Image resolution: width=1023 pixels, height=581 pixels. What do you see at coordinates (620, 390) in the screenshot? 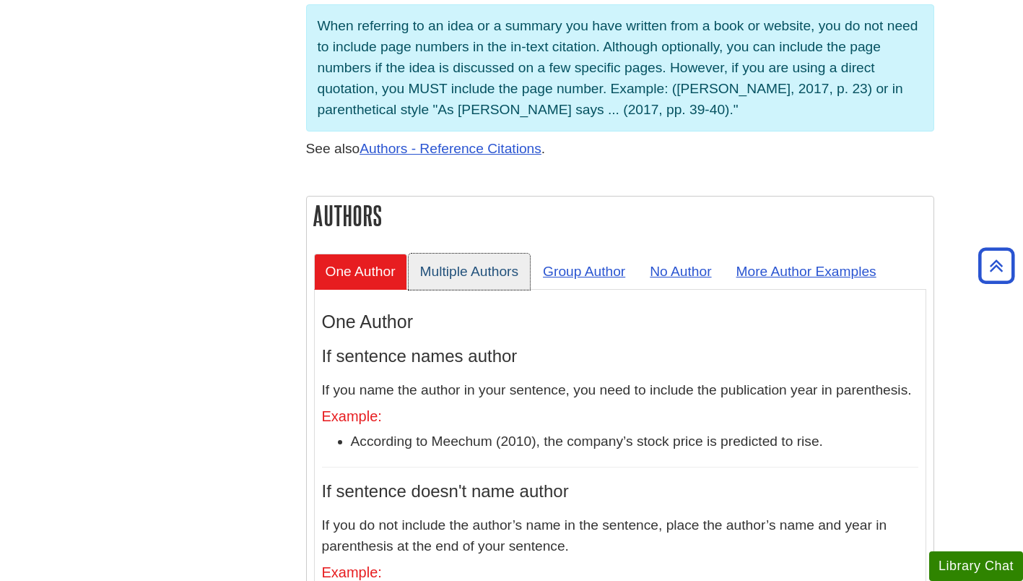
I see `p: If you name the author in your sentence, you need to include the publication year in parenthesis.` at bounding box center [620, 390].